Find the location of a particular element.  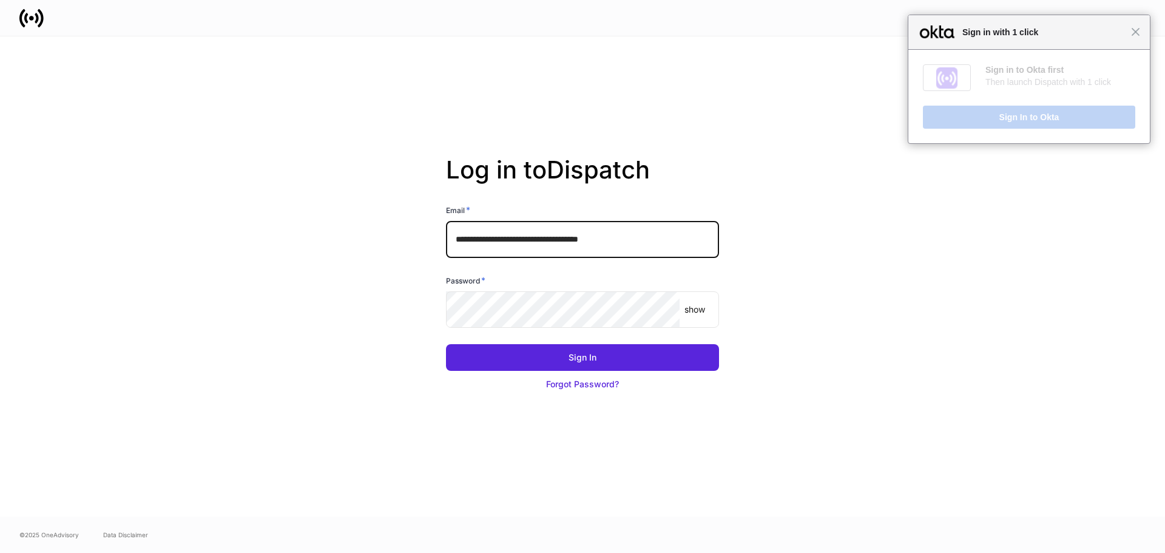

h2: Log in to Dispatch is located at coordinates (582, 180).